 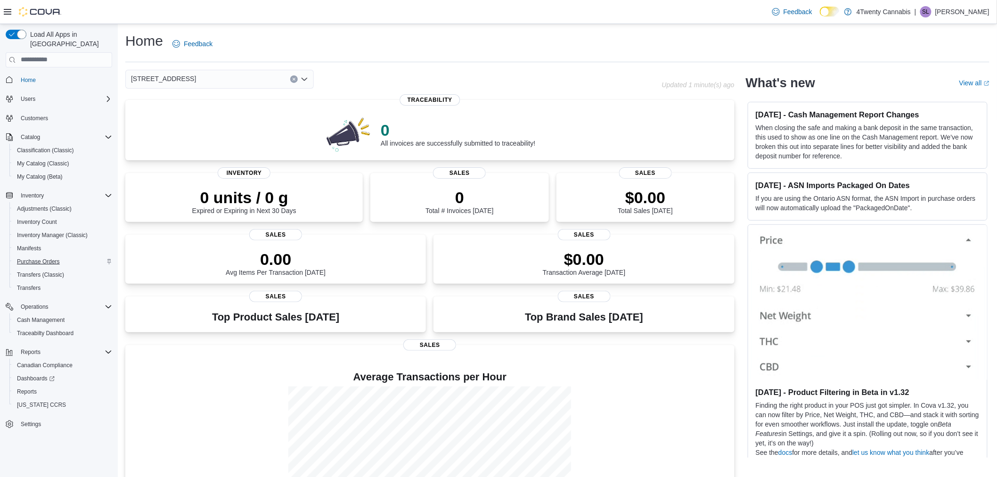 What do you see at coordinates (987, 83) in the screenshot?
I see `svg: External link` at bounding box center [987, 83].